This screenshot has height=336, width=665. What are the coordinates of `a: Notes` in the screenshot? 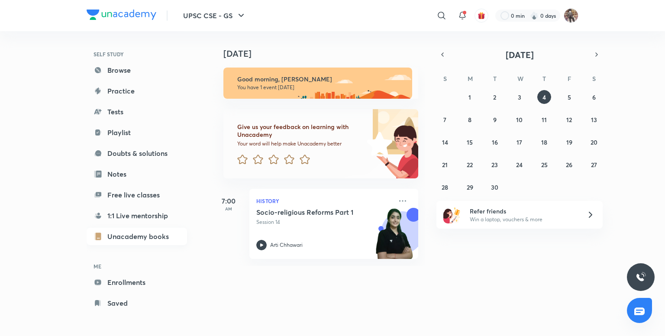 It's located at (137, 174).